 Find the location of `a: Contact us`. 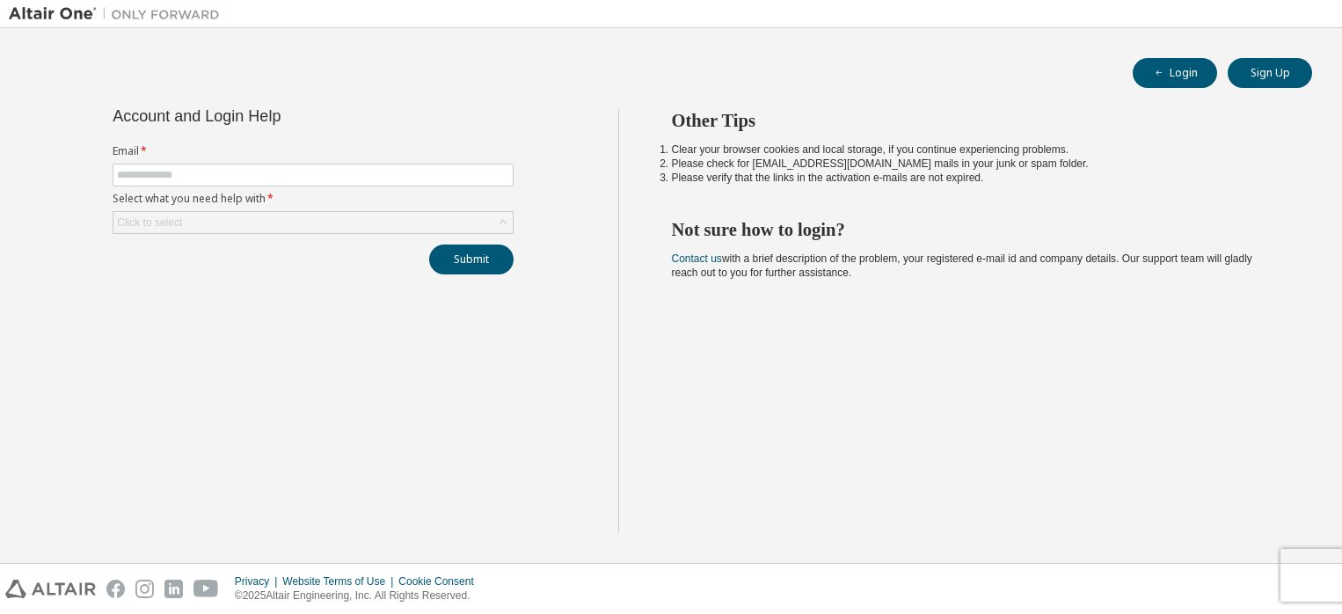

a: Contact us is located at coordinates (697, 259).